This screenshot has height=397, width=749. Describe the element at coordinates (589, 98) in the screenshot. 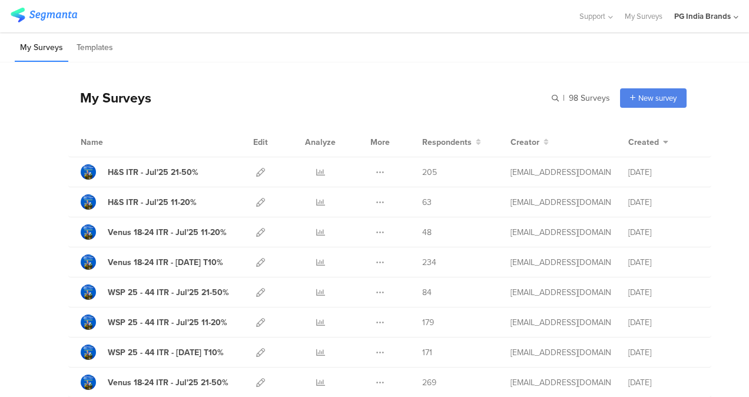

I see `span: 98 Surveys` at that location.